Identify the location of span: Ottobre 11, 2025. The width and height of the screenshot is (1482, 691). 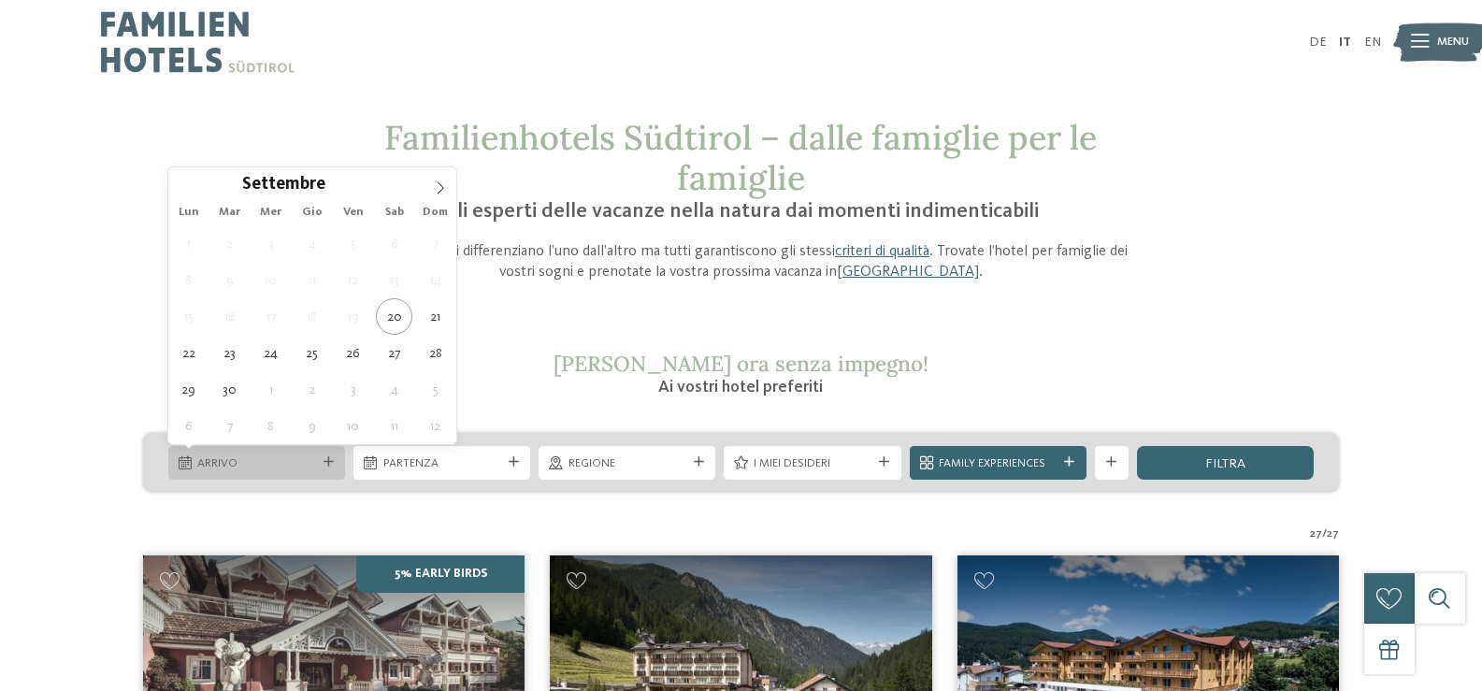
(394, 426).